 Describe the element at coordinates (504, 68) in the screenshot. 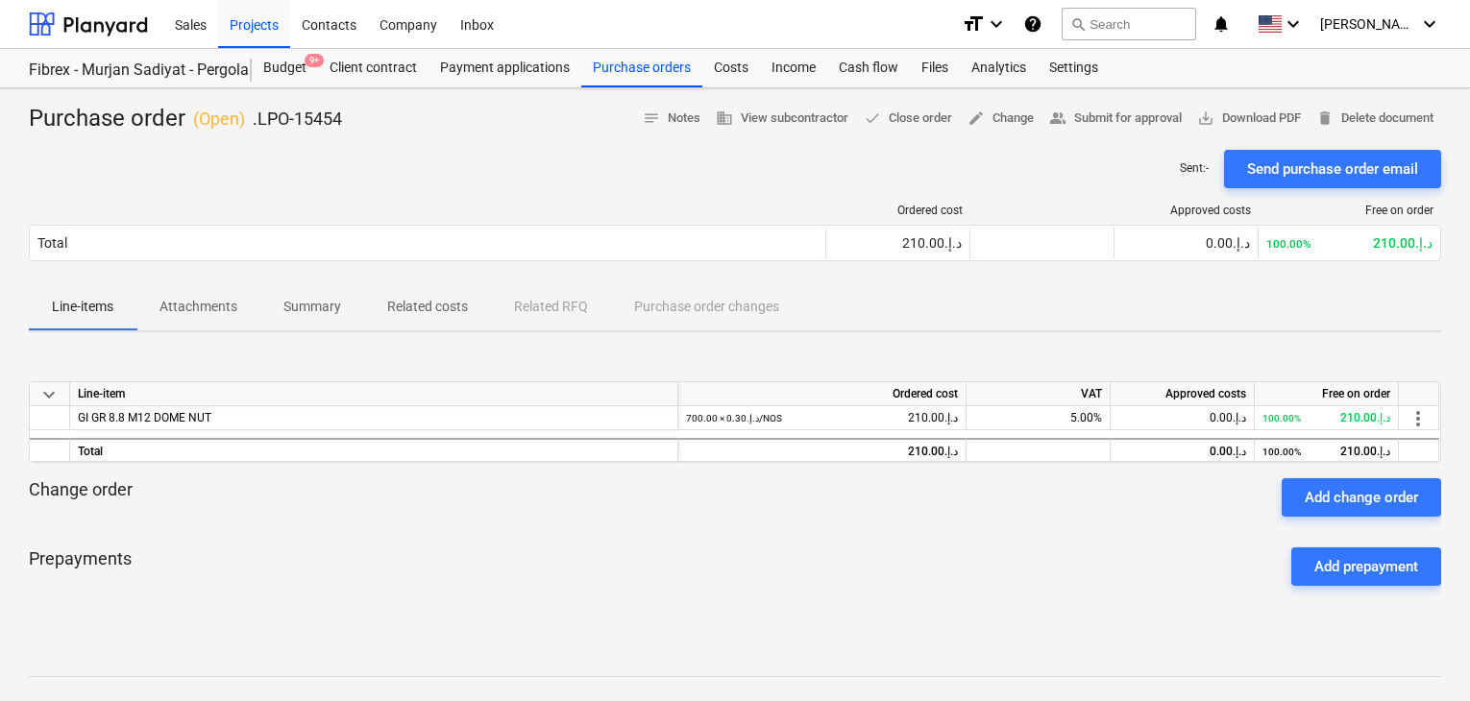

I see `a: Payment applications` at that location.